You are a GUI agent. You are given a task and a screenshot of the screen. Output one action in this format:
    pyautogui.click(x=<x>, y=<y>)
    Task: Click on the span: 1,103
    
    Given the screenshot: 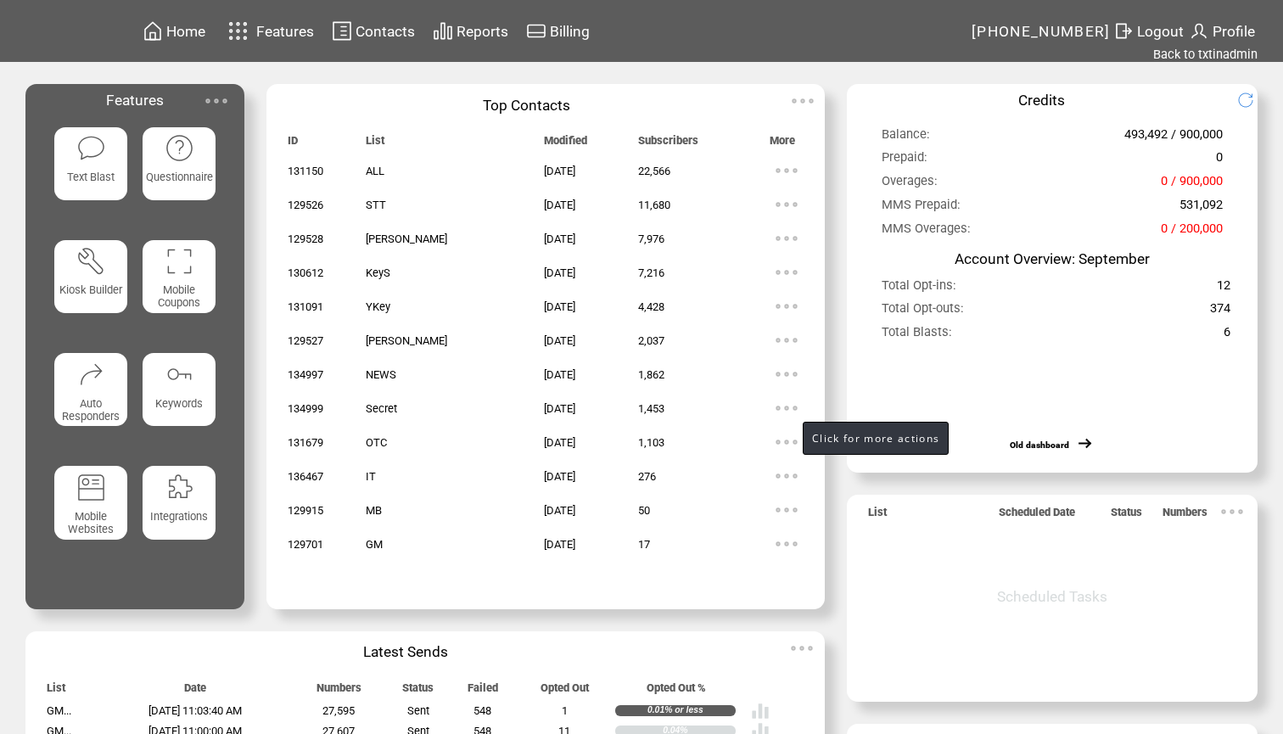 What is the action you would take?
    pyautogui.click(x=651, y=442)
    